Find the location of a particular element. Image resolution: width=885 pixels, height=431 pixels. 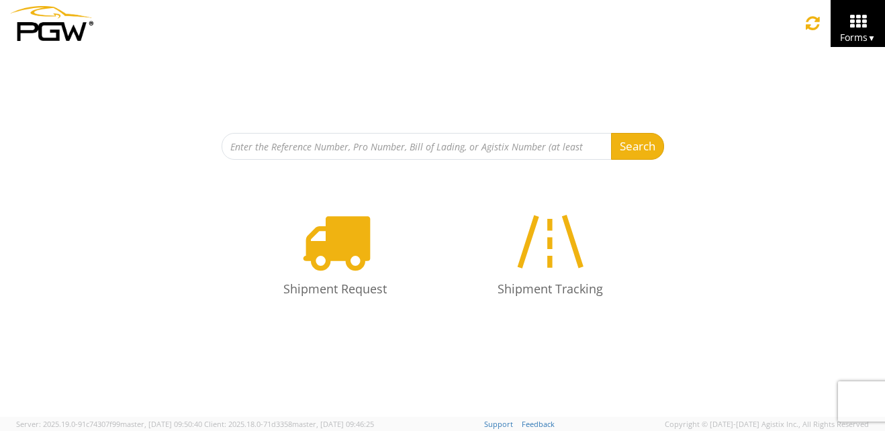

img: pgw-form-logo-1aaa8060b1cc70fad034.png is located at coordinates (52, 23).